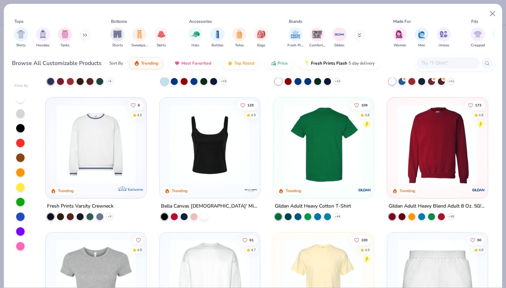 This screenshot has height=288, width=506. I want to click on span: 173, so click(478, 105).